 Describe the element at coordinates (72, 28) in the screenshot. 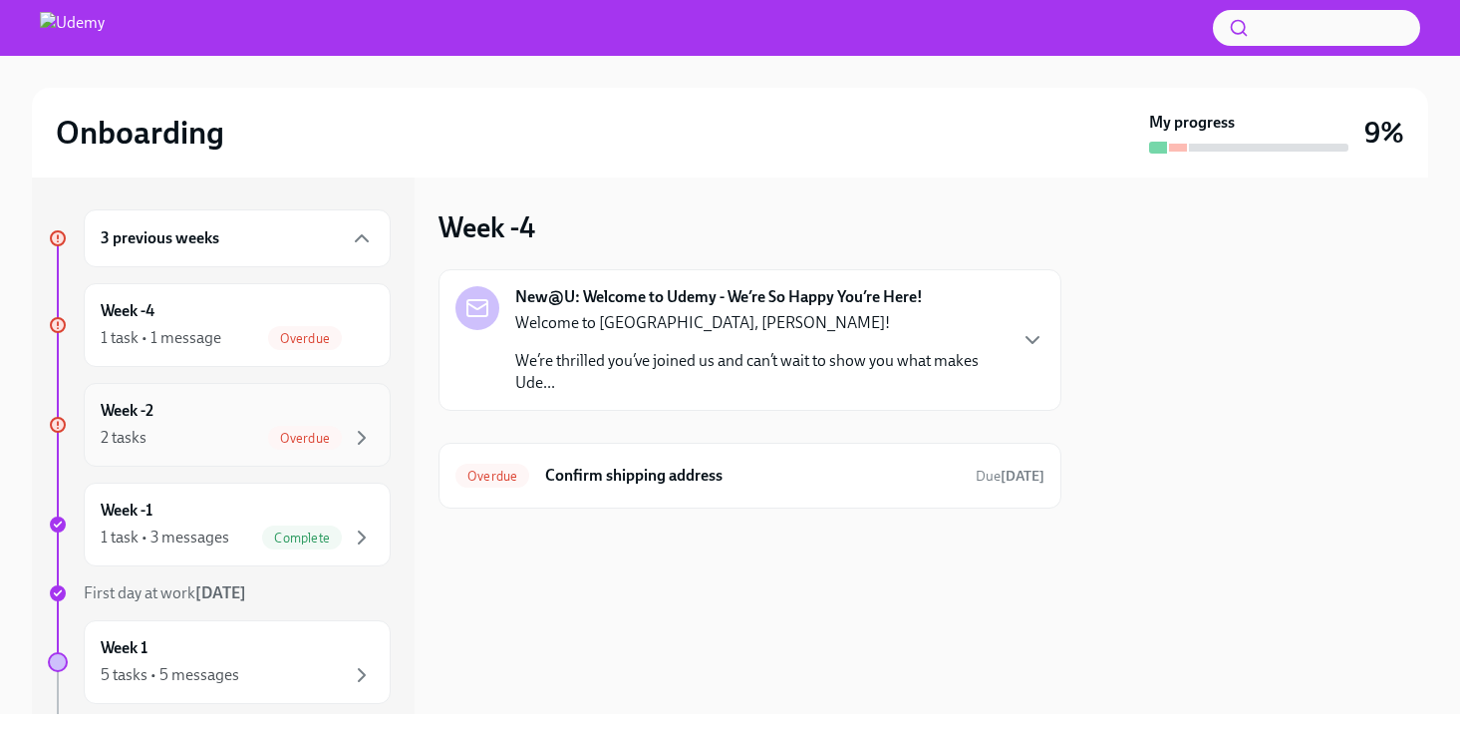

I see `img: Udemy` at that location.